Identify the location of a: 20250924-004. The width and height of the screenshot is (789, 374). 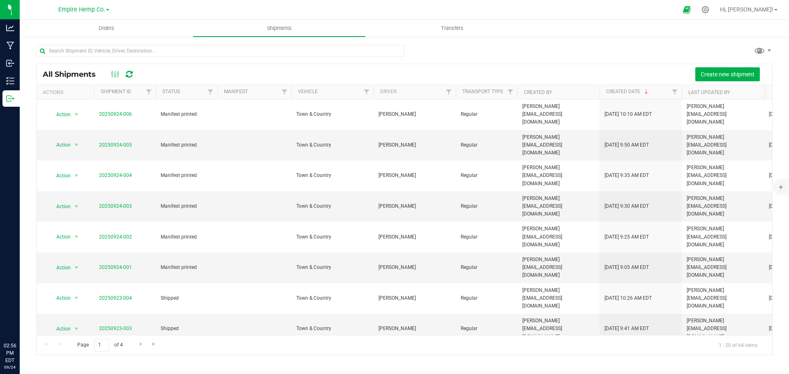
(115, 175).